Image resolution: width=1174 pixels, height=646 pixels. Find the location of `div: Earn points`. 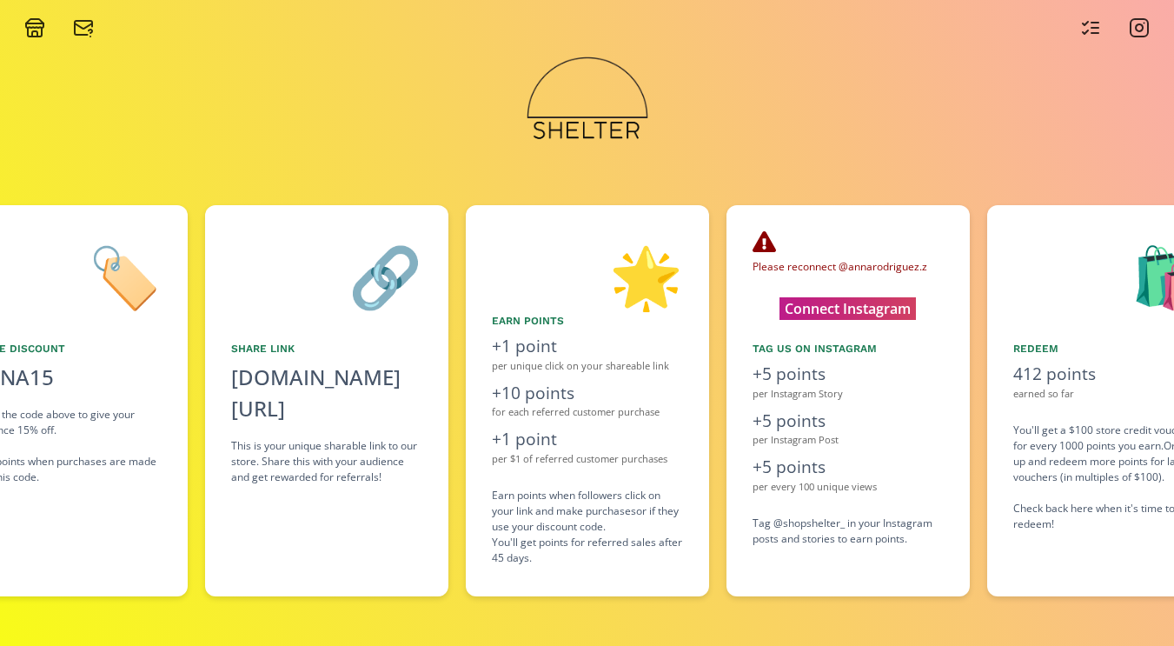

div: Earn points is located at coordinates (588, 321).